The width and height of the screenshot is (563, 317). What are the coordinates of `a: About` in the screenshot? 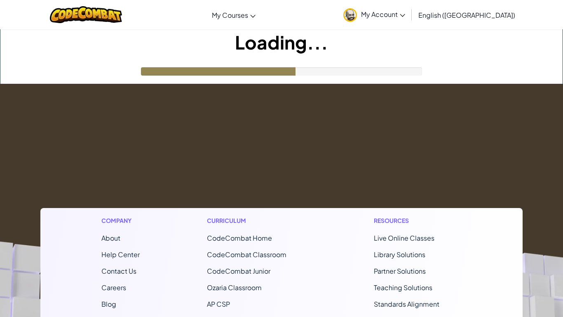 It's located at (111, 237).